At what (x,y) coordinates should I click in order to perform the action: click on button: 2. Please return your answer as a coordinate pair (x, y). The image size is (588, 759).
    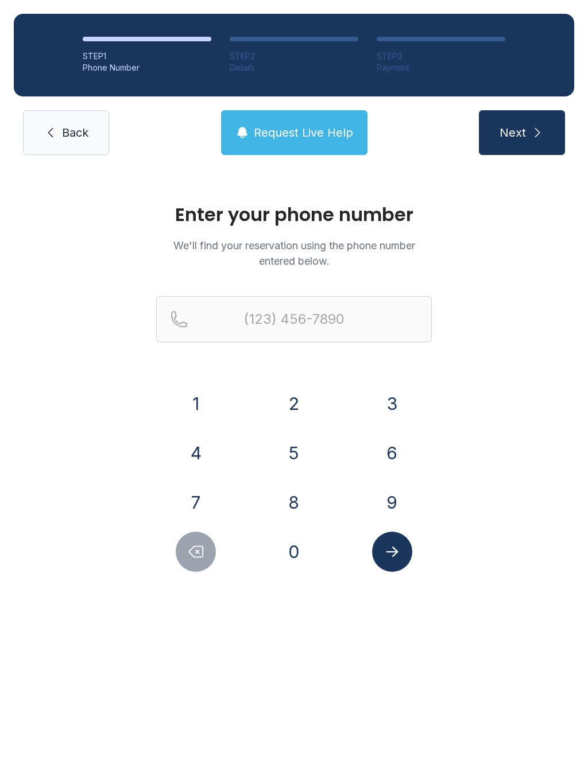
    Looking at the image, I should click on (294, 403).